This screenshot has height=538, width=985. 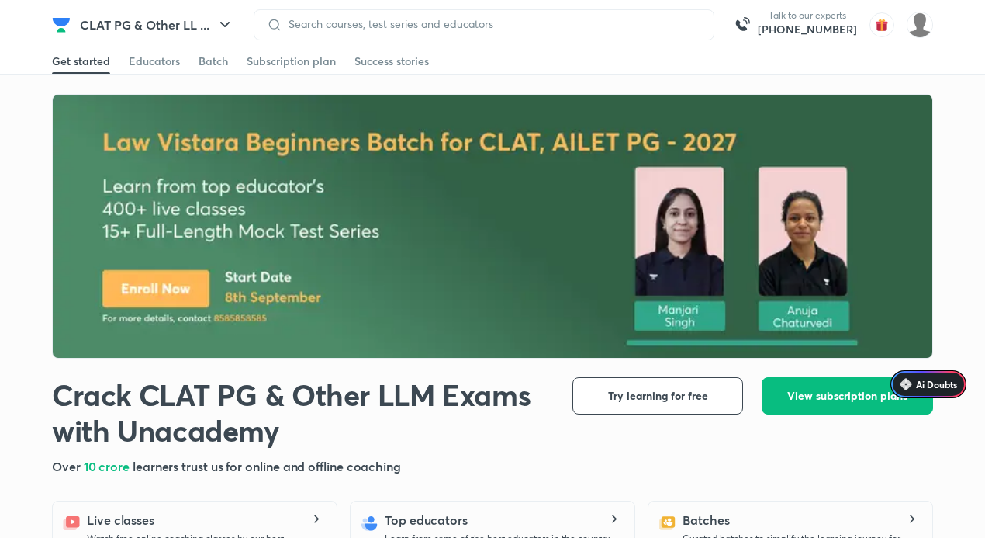 I want to click on button: View subscription plans, so click(x=847, y=396).